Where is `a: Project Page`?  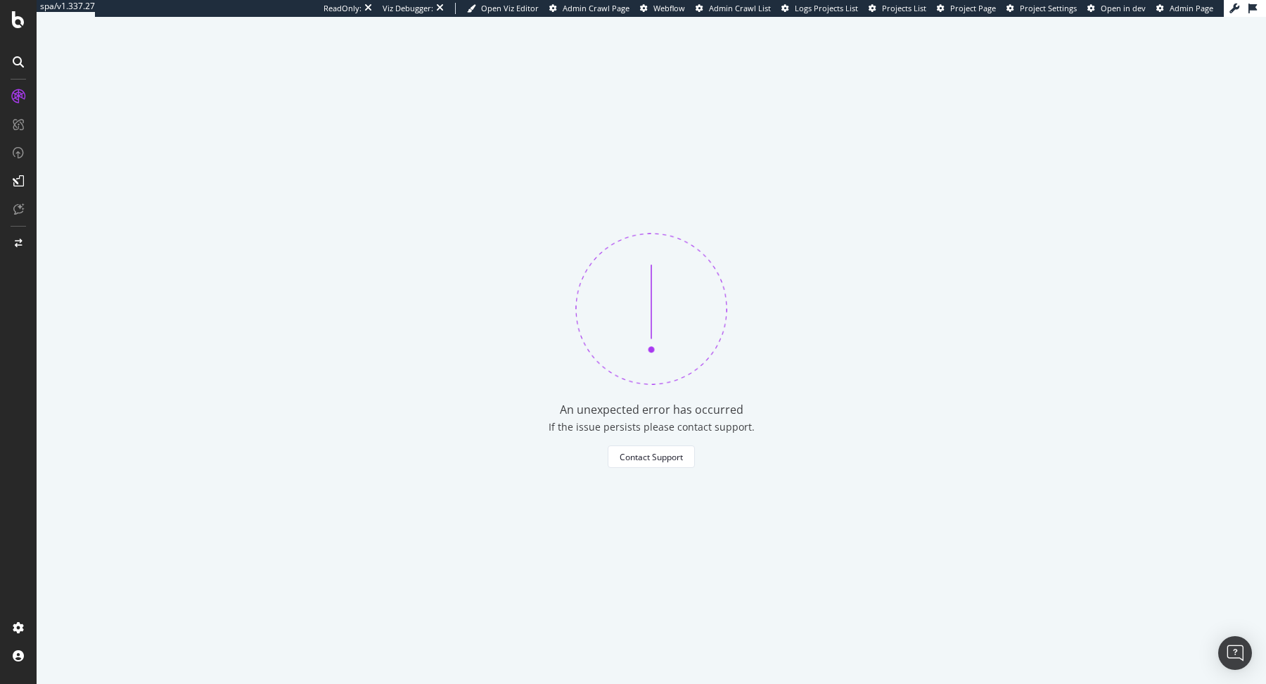
a: Project Page is located at coordinates (966, 8).